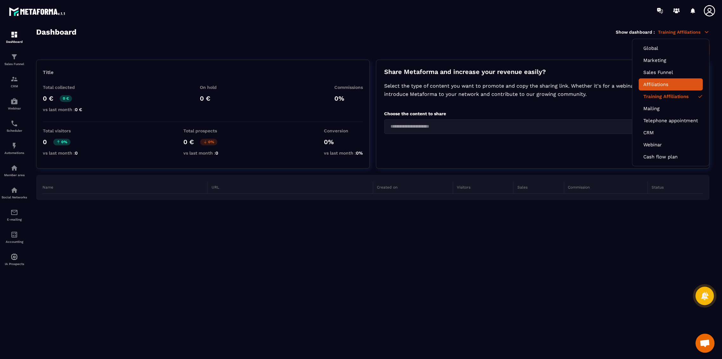 This screenshot has height=359, width=722. What do you see at coordinates (45, 142) in the screenshot?
I see `p: 0` at bounding box center [45, 142].